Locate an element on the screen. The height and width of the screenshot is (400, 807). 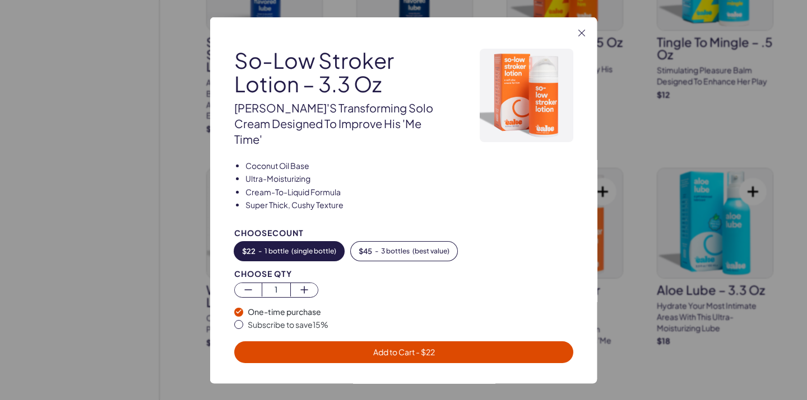
img: single bottle is located at coordinates (526, 95).